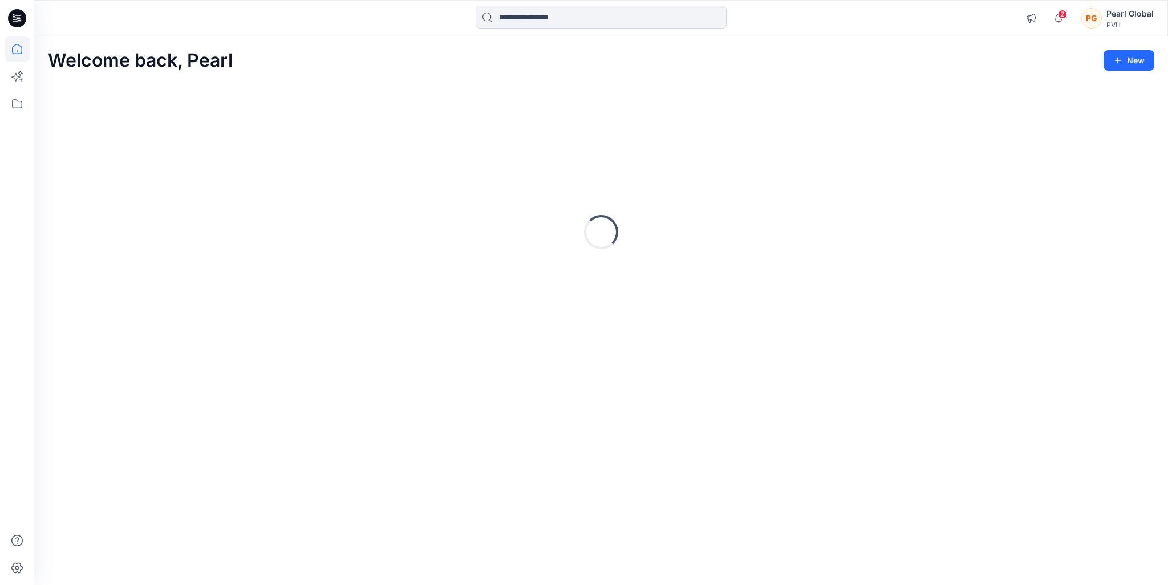 The width and height of the screenshot is (1168, 585). What do you see at coordinates (1092, 18) in the screenshot?
I see `div: PG` at bounding box center [1092, 18].